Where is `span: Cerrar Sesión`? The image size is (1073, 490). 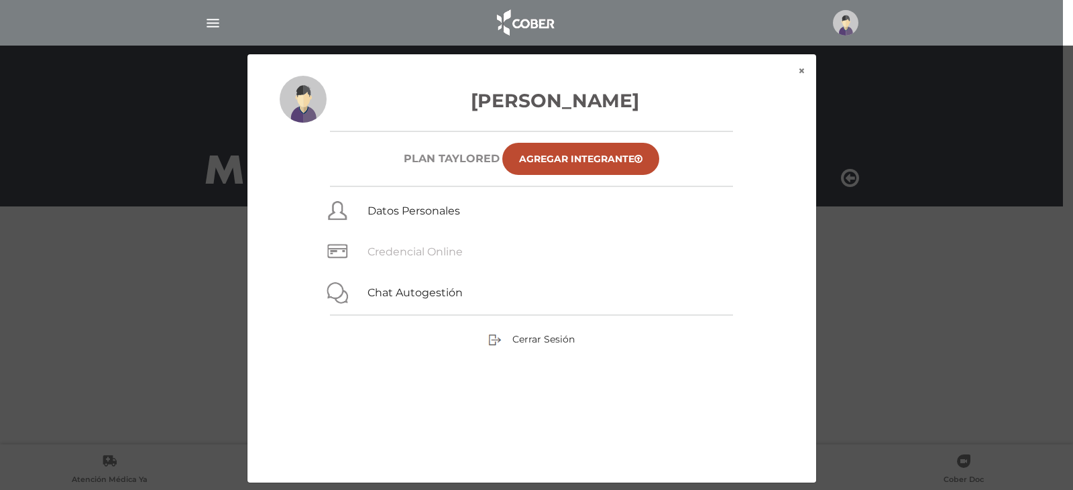
span: Cerrar Sesión is located at coordinates (543, 339).